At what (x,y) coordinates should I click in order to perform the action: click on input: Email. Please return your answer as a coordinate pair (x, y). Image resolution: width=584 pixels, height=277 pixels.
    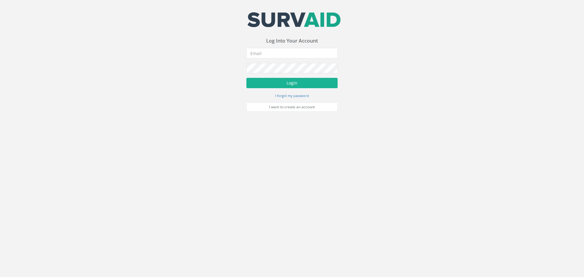
    Looking at the image, I should click on (292, 53).